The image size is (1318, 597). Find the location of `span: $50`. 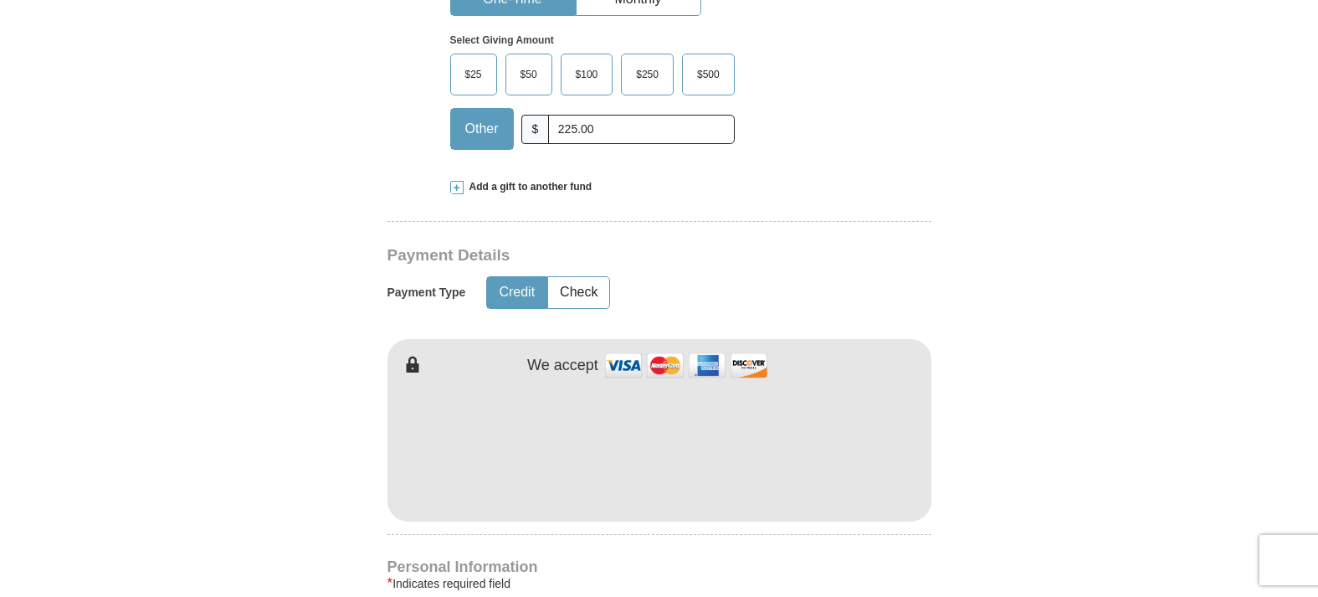

span: $50 is located at coordinates (529, 75).